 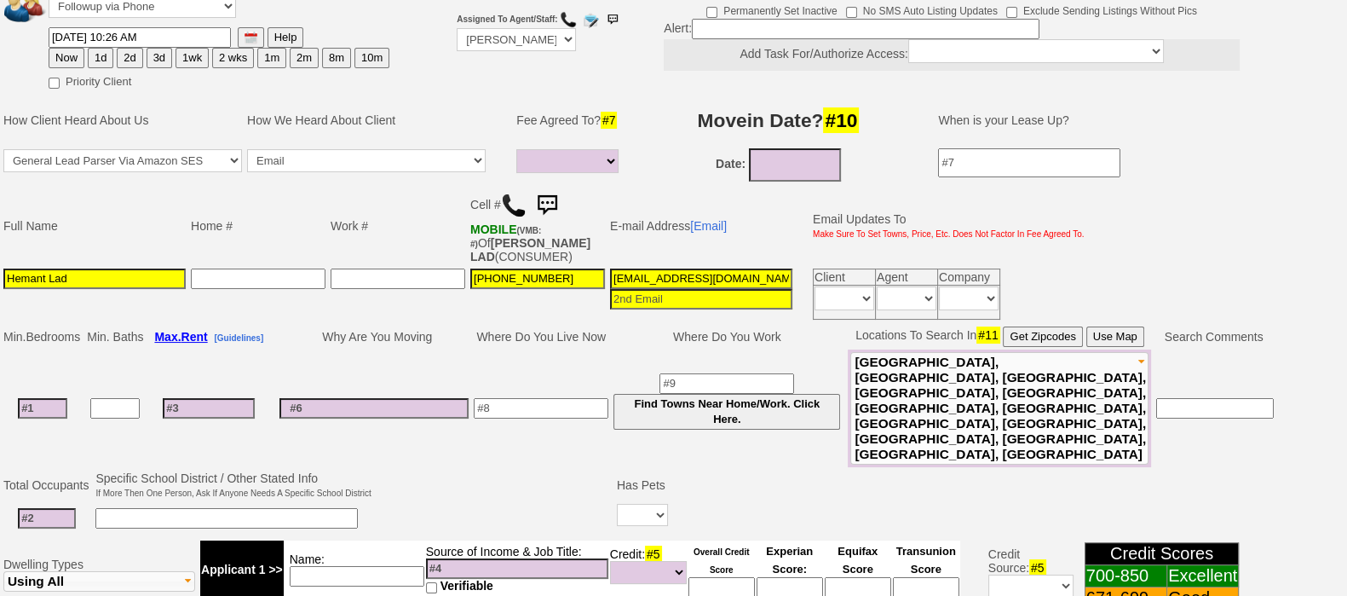 I want to click on b: [Guidelines], so click(x=239, y=338).